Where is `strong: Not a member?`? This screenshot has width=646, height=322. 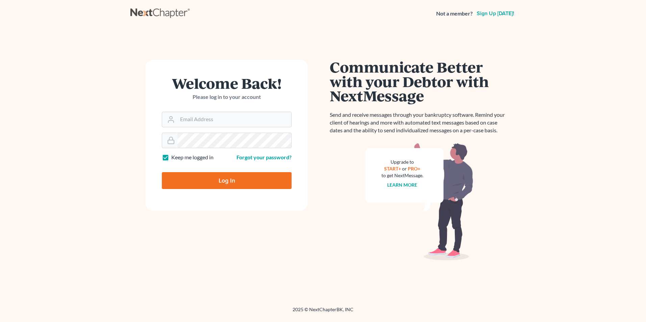 strong: Not a member? is located at coordinates (455, 14).